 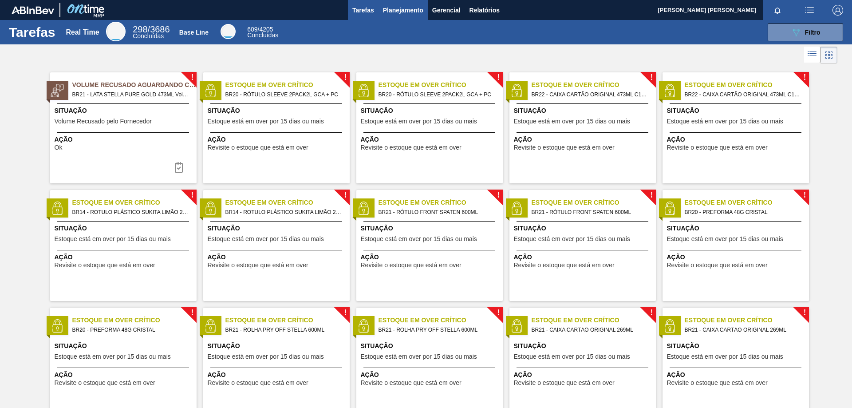 What do you see at coordinates (252, 29) in the screenshot?
I see `span: 609` at bounding box center [252, 29].